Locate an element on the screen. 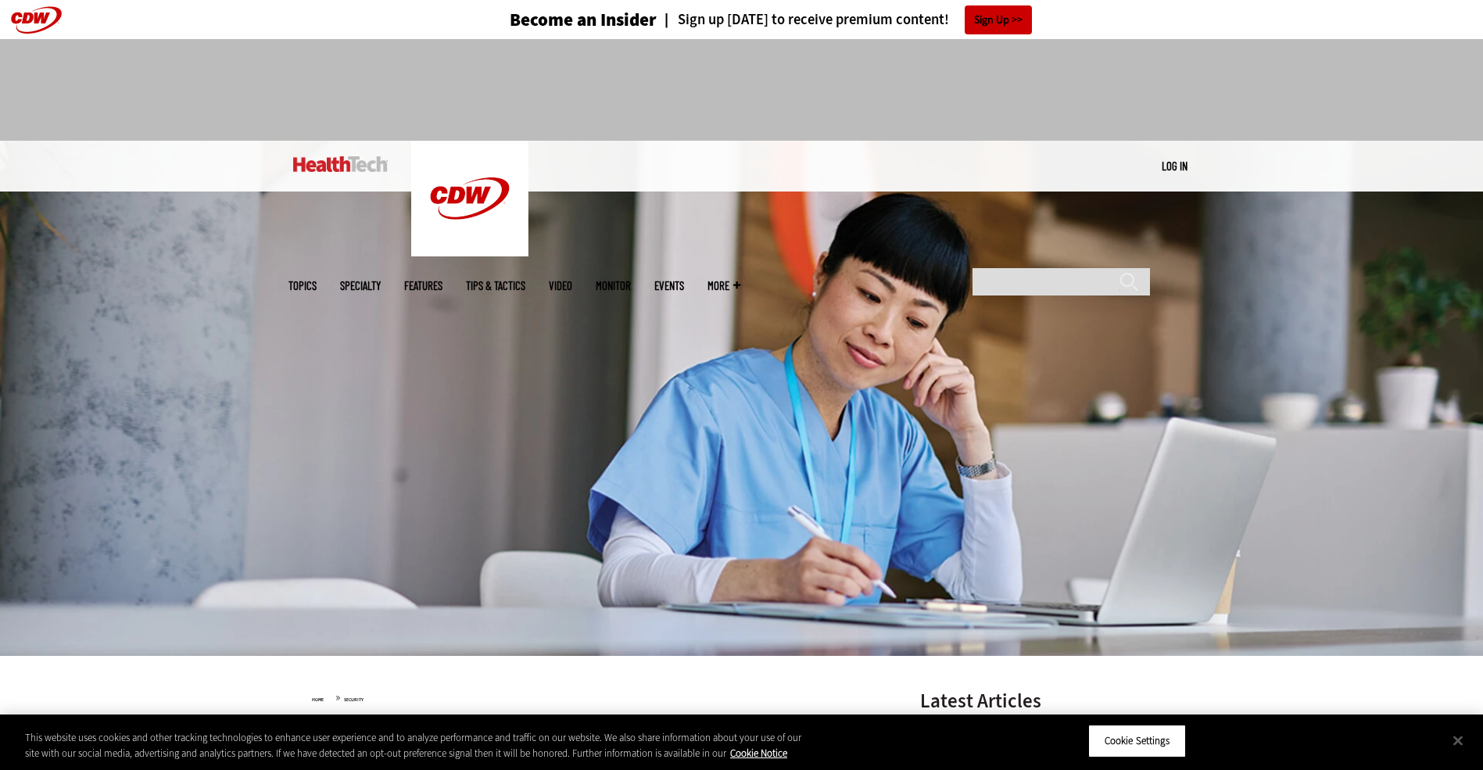  h3: Become an Insider is located at coordinates (583, 20).